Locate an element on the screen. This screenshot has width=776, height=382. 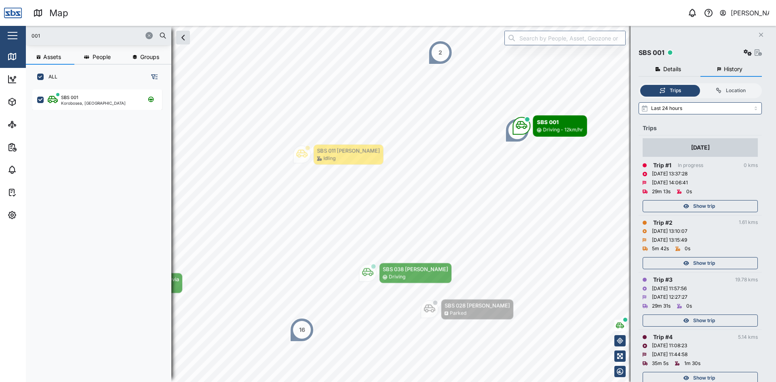
input: Search by People, Asset, Geozone or Place is located at coordinates (565, 38).